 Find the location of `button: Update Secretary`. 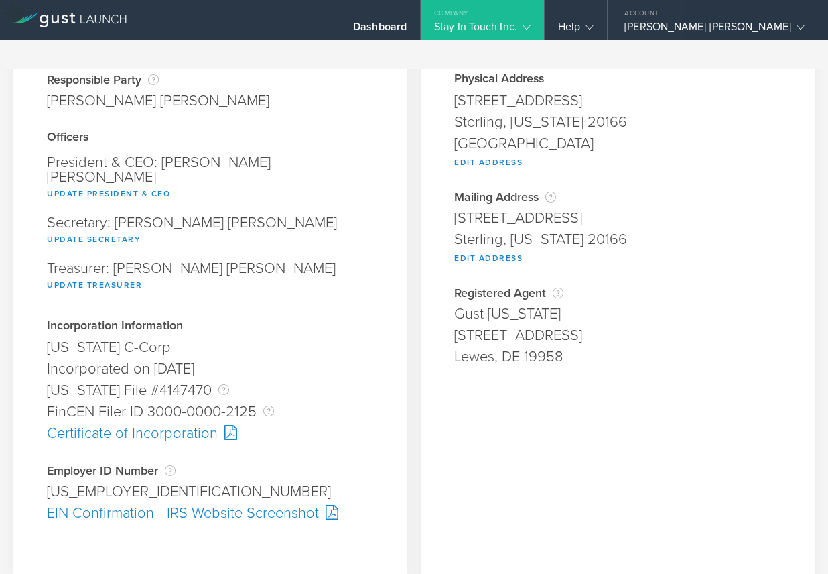

button: Update Secretary is located at coordinates (94, 239).